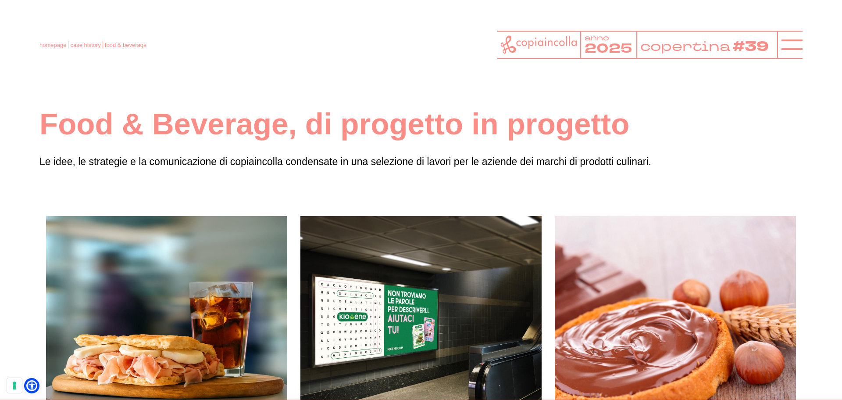  What do you see at coordinates (421, 124) in the screenshot?
I see `h1: Food & Beverage, di progetto in progetto` at bounding box center [421, 124].